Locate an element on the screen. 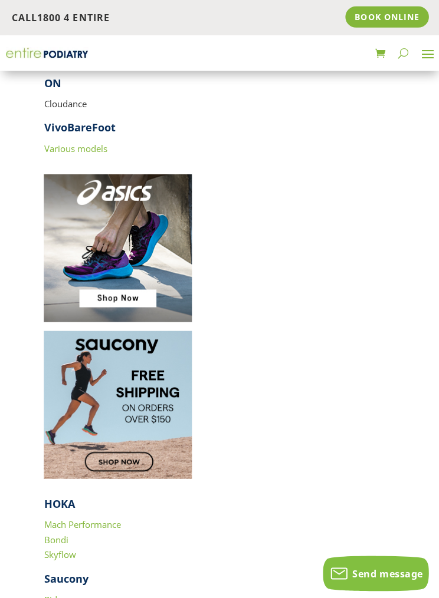 This screenshot has height=598, width=439. p: Call is located at coordinates (116, 18).